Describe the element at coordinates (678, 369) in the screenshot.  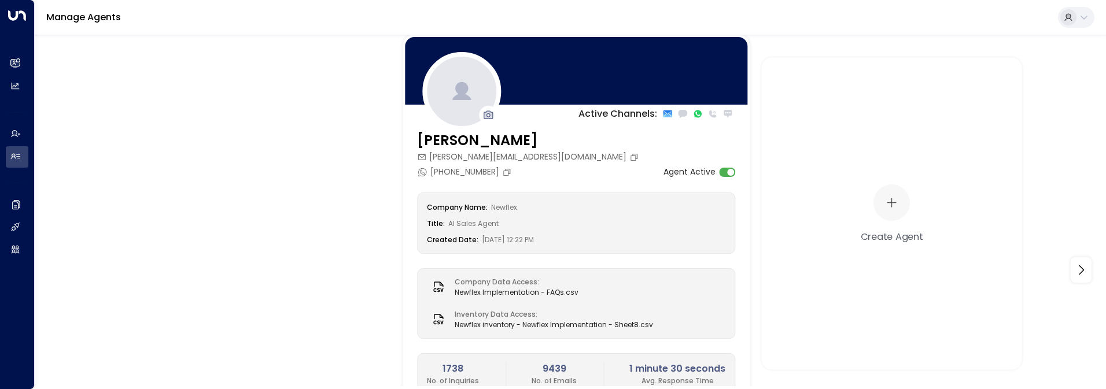
I see `h2: 1 minute 30 seconds` at that location.